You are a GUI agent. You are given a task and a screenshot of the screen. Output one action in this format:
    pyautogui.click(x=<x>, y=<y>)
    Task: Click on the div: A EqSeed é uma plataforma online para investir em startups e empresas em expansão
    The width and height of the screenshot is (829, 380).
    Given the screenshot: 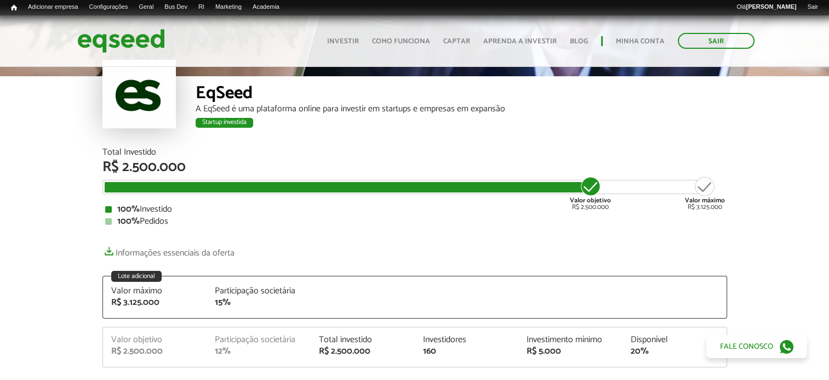 What is the action you would take?
    pyautogui.click(x=461, y=109)
    